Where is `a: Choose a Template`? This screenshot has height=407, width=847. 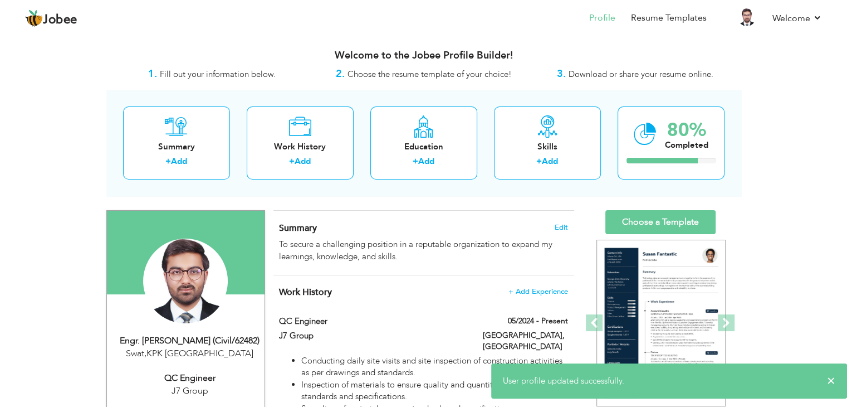 a: Choose a Template is located at coordinates (660, 222).